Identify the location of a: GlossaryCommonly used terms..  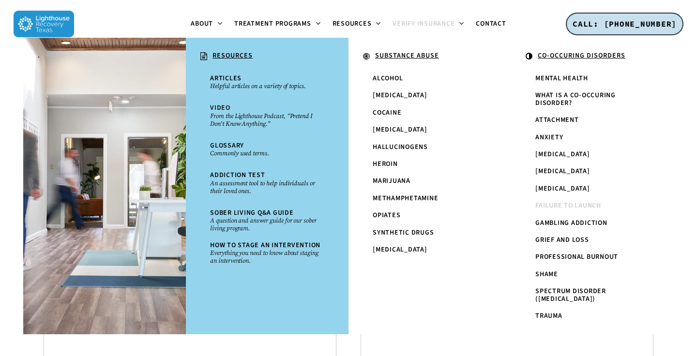
(267, 150).